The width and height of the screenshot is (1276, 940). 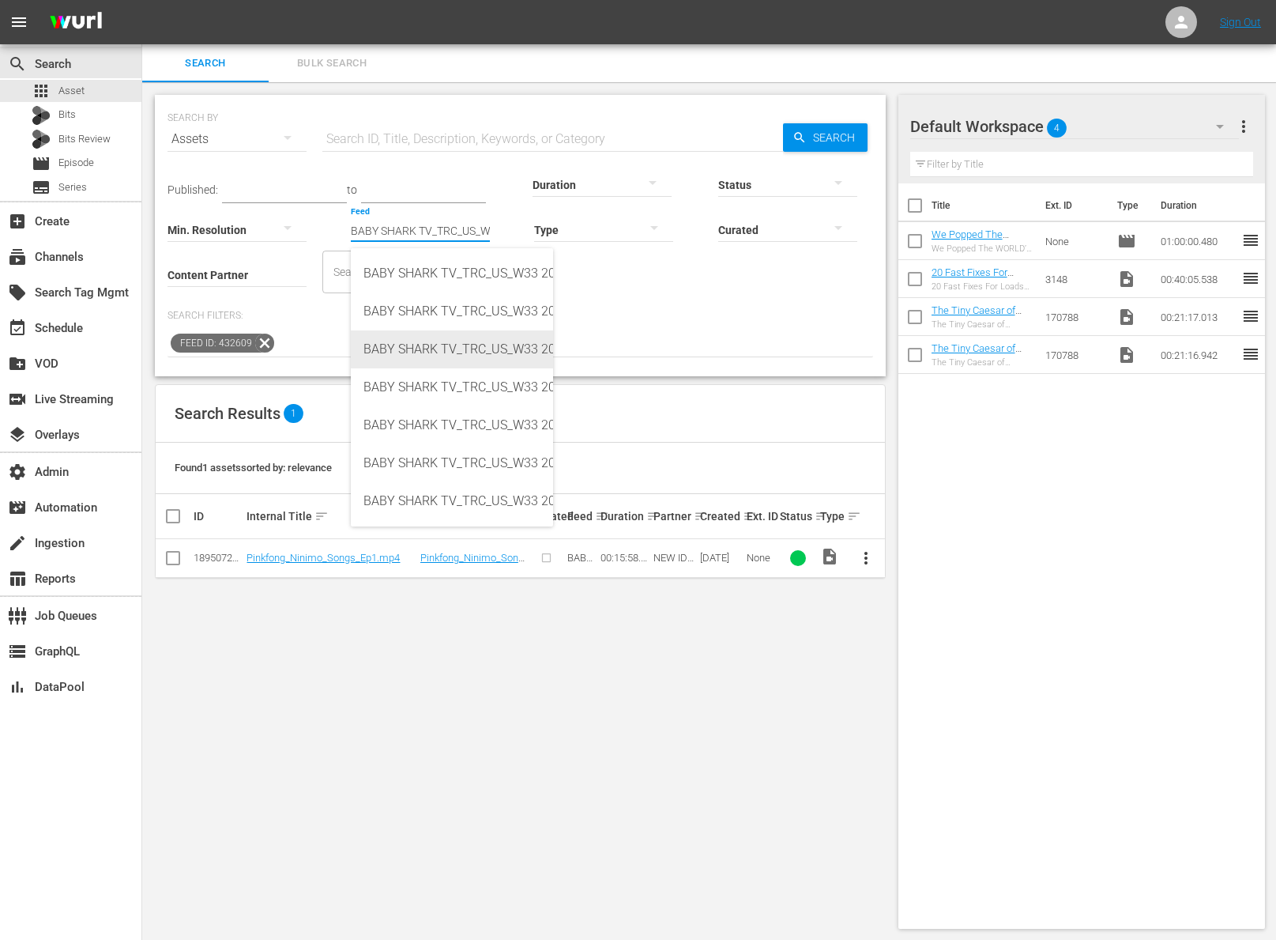 What do you see at coordinates (41, 139) in the screenshot?
I see `div: Bits Review` at bounding box center [41, 139].